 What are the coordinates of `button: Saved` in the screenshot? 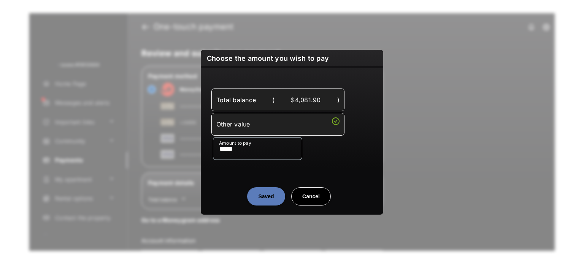 It's located at (266, 197).